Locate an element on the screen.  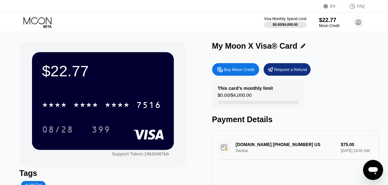
div: My Moon X Visa® Card is located at coordinates (255, 46).